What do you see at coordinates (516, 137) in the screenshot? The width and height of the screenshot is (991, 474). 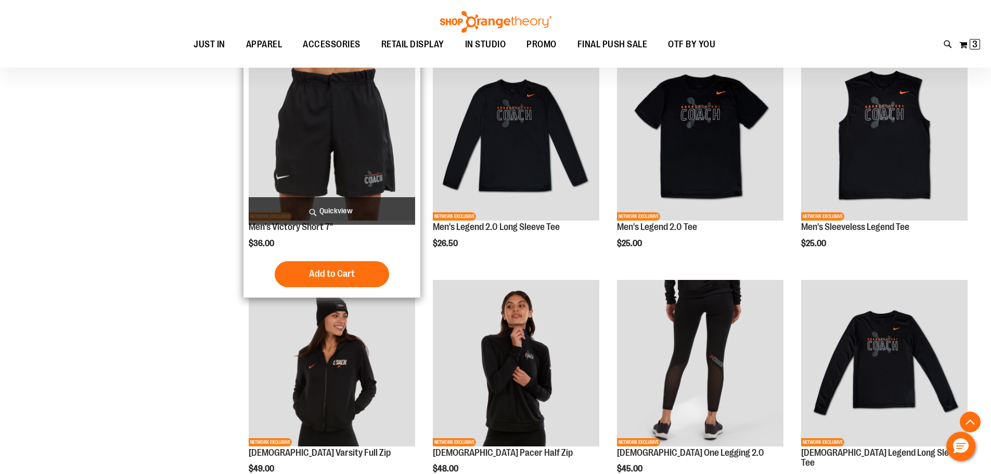 I see `img: OTF Mens Coach FA23 Legend 2.0 LS Tee - Black primary image` at bounding box center [516, 137].